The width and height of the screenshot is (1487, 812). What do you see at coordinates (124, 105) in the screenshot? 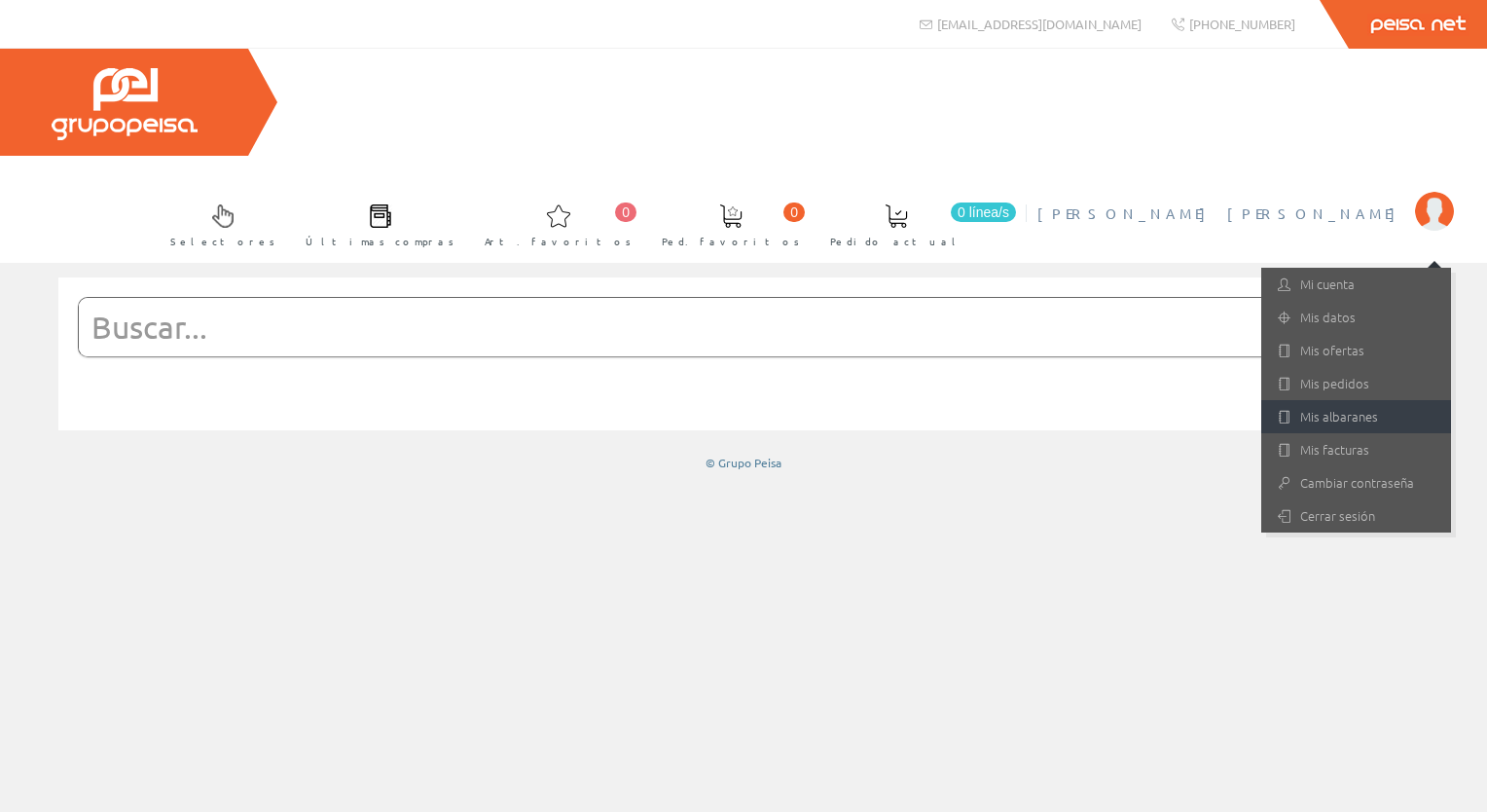
I see `img: Grupo Peisa` at bounding box center [124, 105].